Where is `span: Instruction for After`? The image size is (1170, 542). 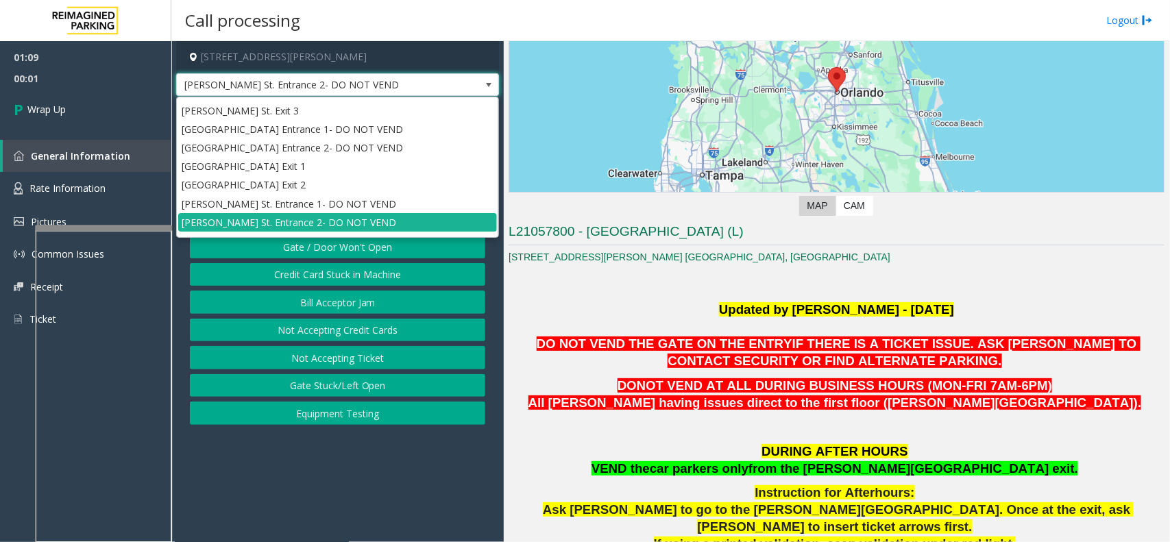
span: Instruction for After is located at coordinates (814, 492).